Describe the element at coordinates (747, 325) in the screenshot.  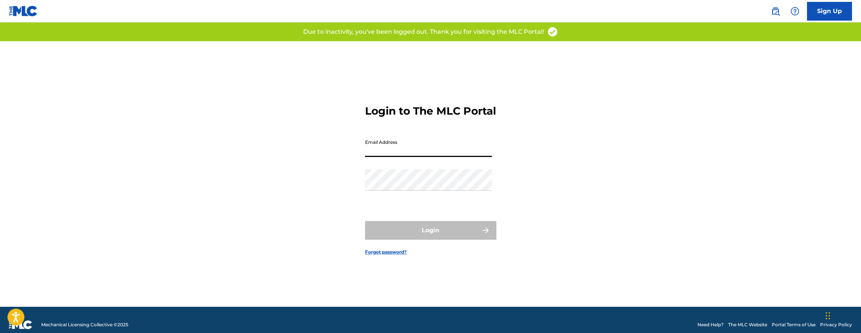
I see `a: The MLC Website` at that location.